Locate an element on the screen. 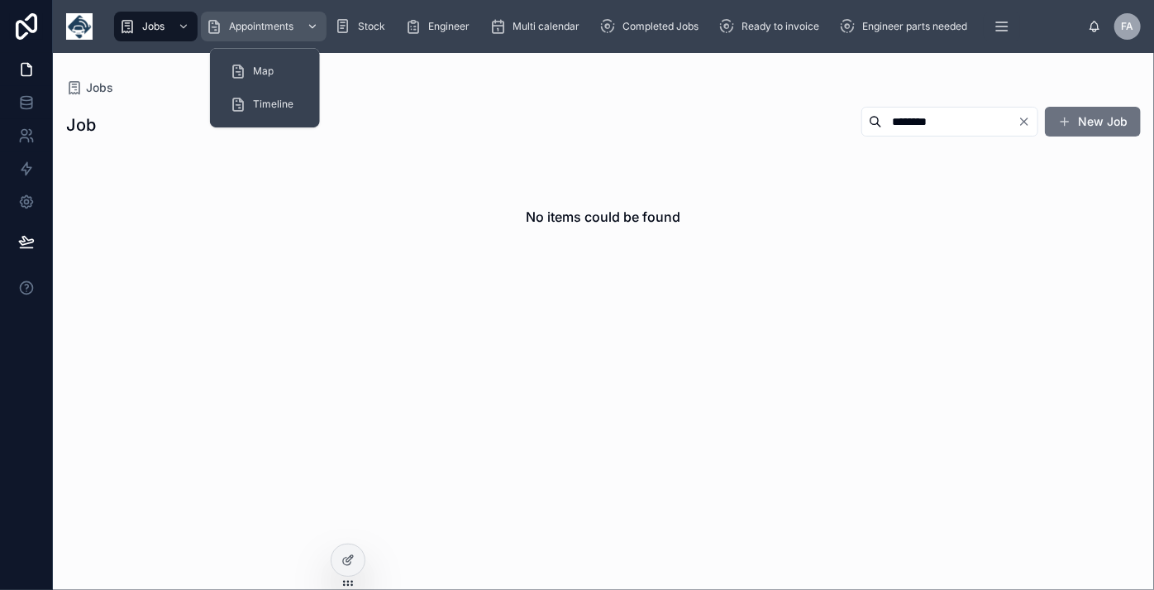  a: Engineer parts needed is located at coordinates (906, 26).